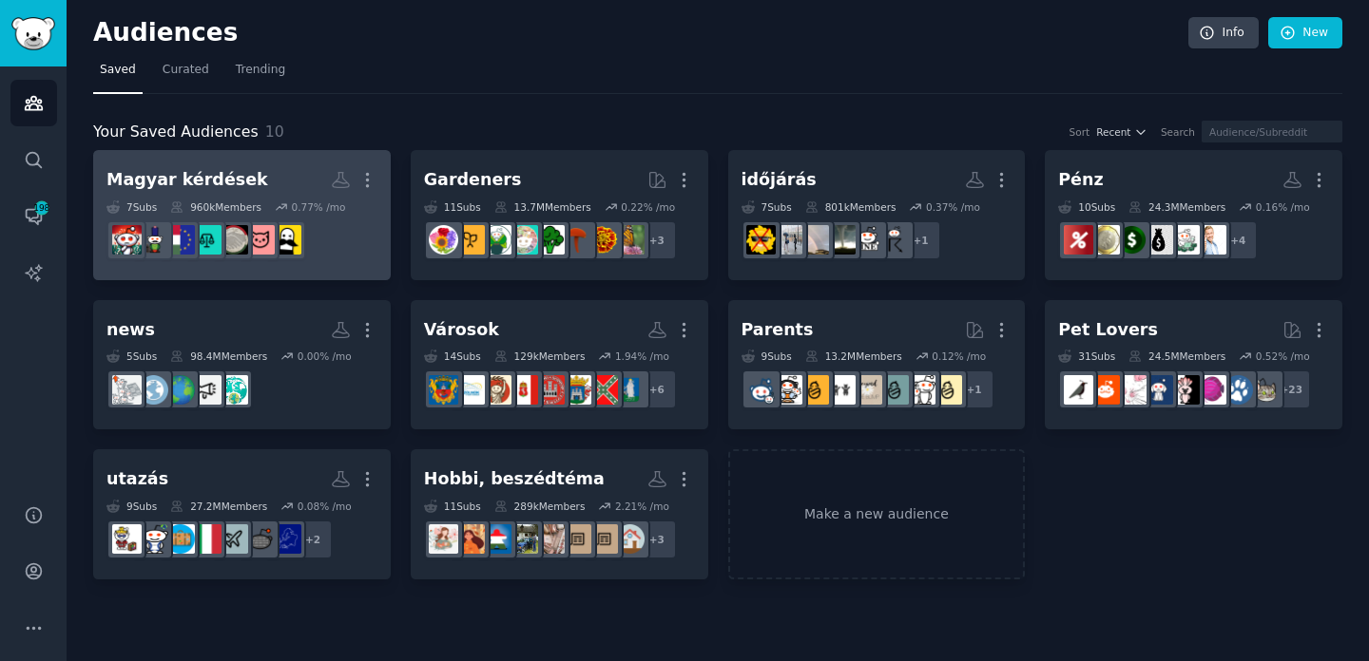 This screenshot has width=1369, height=661. I want to click on img: hungary, so click(153, 239).